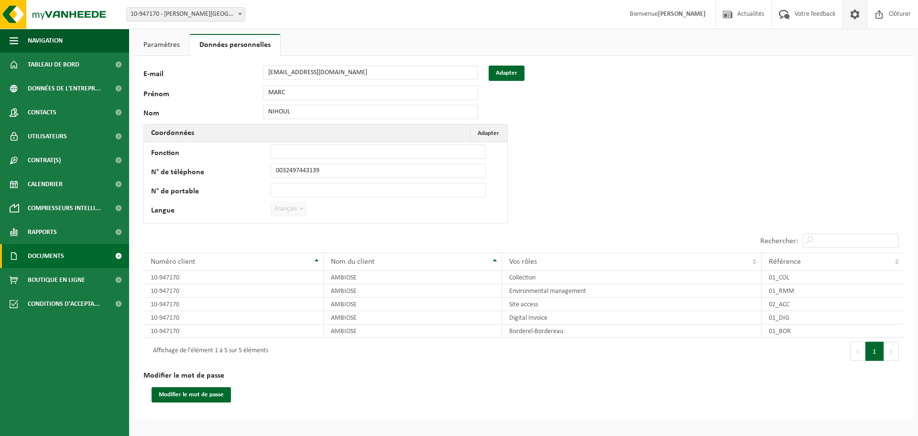 This screenshot has width=918, height=436. I want to click on td: 01_BOR, so click(833, 331).